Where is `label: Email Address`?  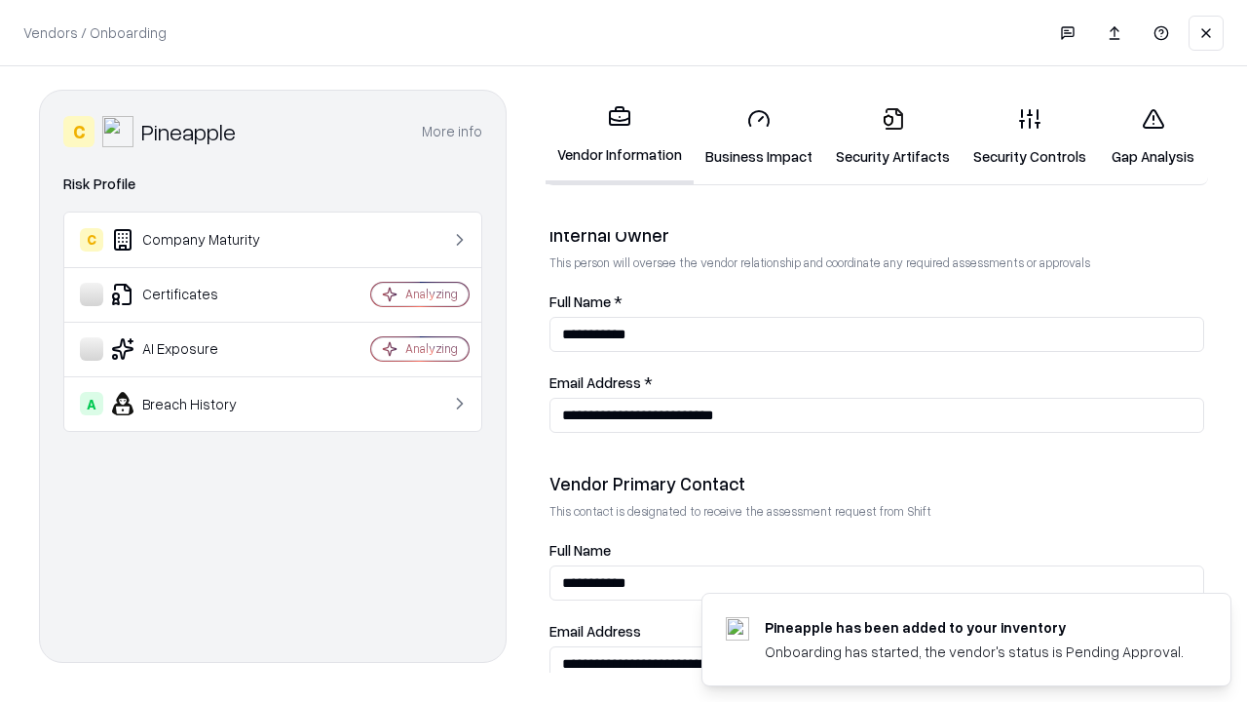
label: Email Address is located at coordinates (877, 630).